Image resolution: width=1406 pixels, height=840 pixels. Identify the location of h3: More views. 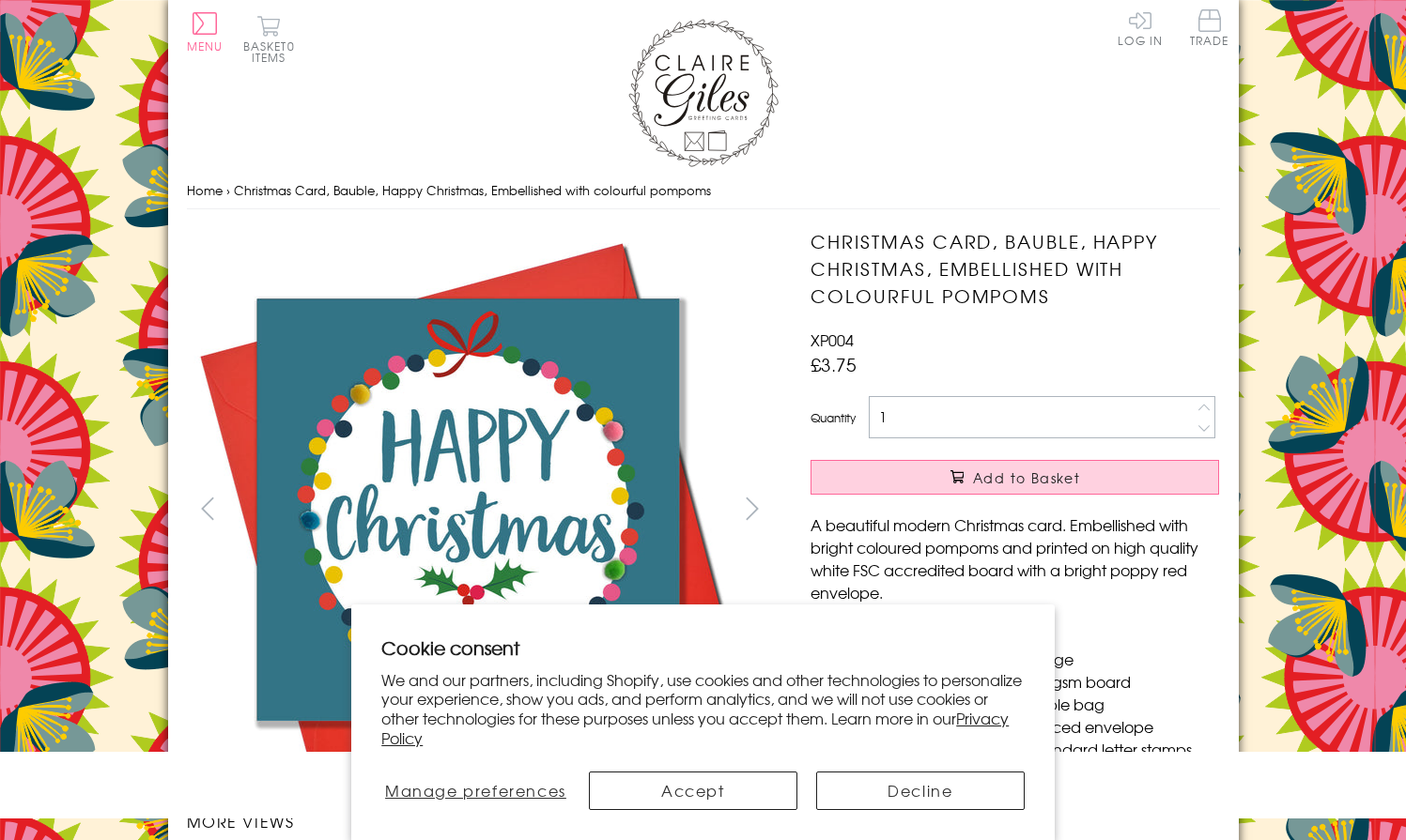
(480, 821).